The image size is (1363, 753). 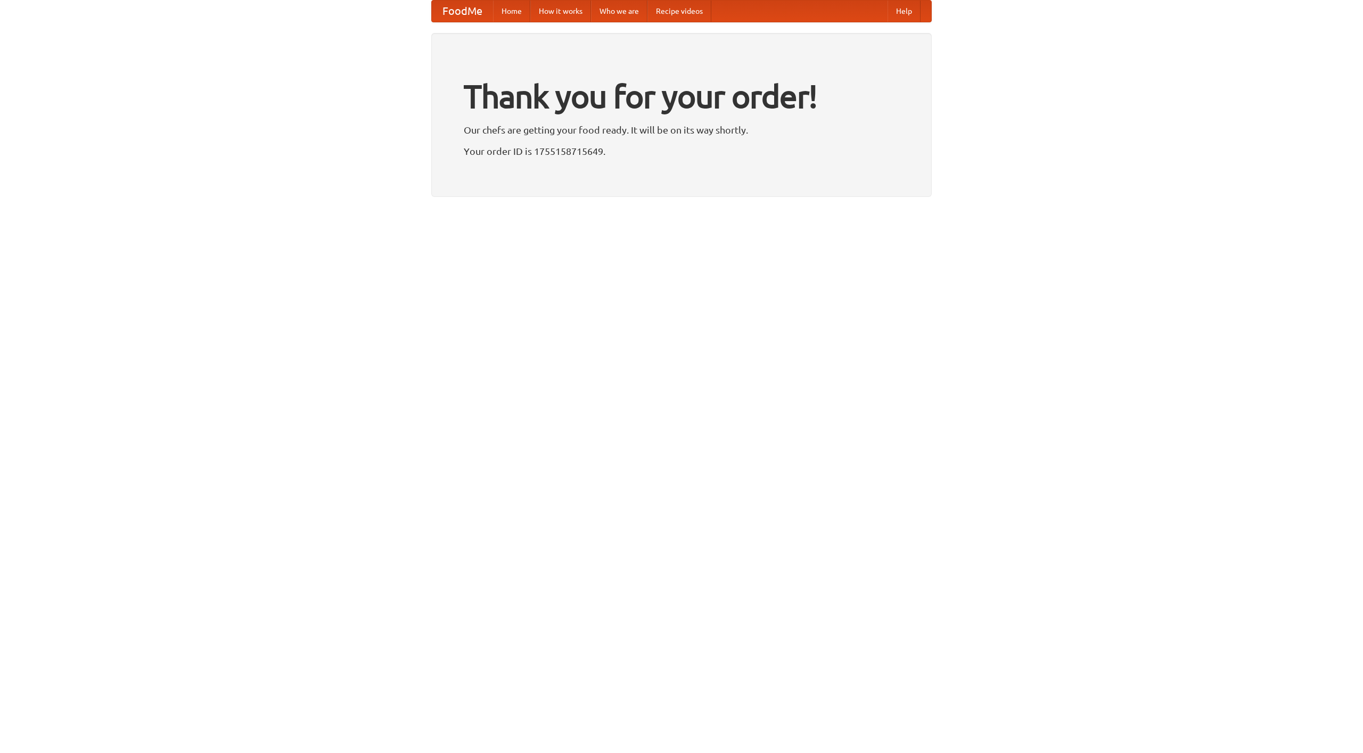 What do you see at coordinates (679, 11) in the screenshot?
I see `a: Recipe videos` at bounding box center [679, 11].